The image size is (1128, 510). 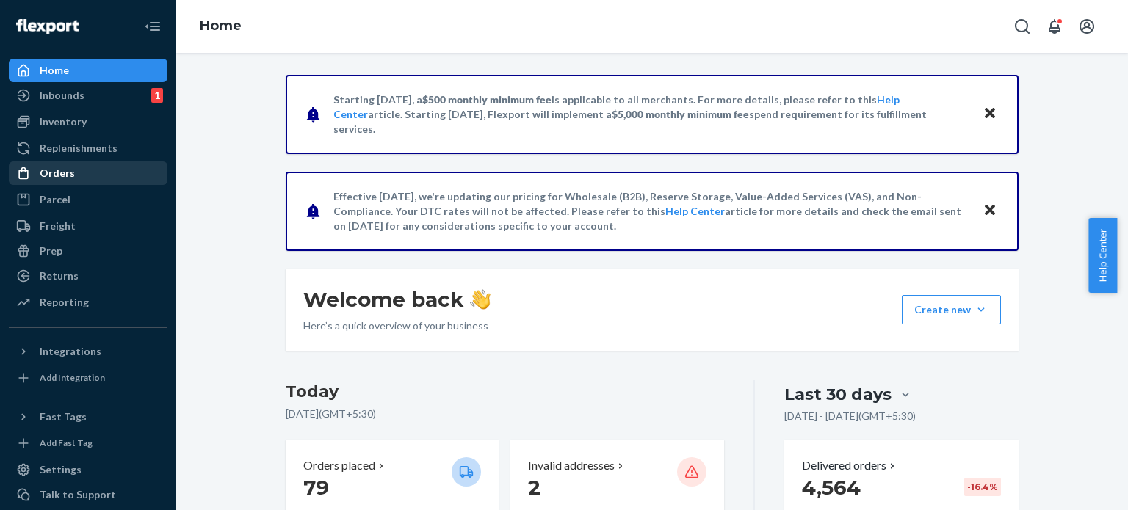 What do you see at coordinates (63, 417) in the screenshot?
I see `div: Fast Tags` at bounding box center [63, 417].